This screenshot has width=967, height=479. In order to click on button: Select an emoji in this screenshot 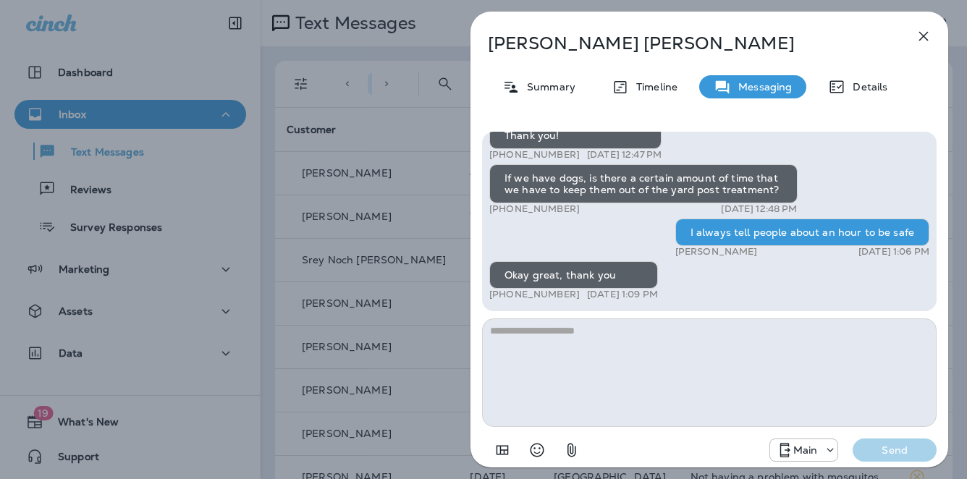, I will do `click(537, 450)`.